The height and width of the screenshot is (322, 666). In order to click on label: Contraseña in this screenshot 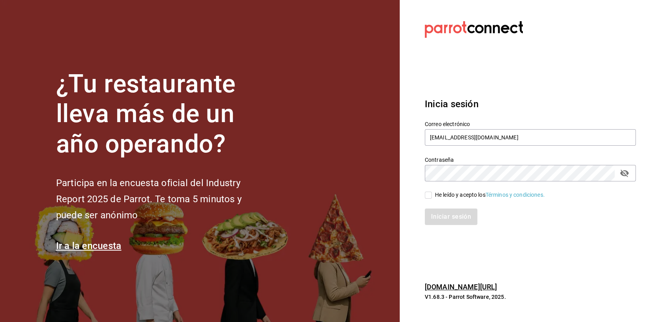, I will do `click(530, 159)`.